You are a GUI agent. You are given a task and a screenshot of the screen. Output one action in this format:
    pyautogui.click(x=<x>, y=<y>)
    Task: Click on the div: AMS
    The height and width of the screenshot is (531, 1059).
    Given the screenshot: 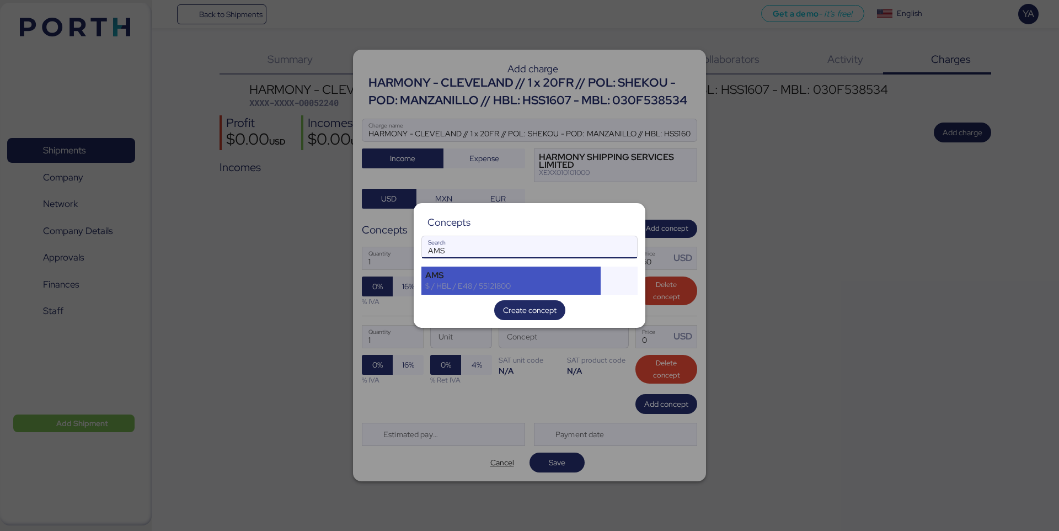 What is the action you would take?
    pyautogui.click(x=511, y=275)
    